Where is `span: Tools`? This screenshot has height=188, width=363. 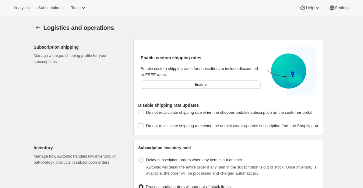 span: Tools is located at coordinates (76, 8).